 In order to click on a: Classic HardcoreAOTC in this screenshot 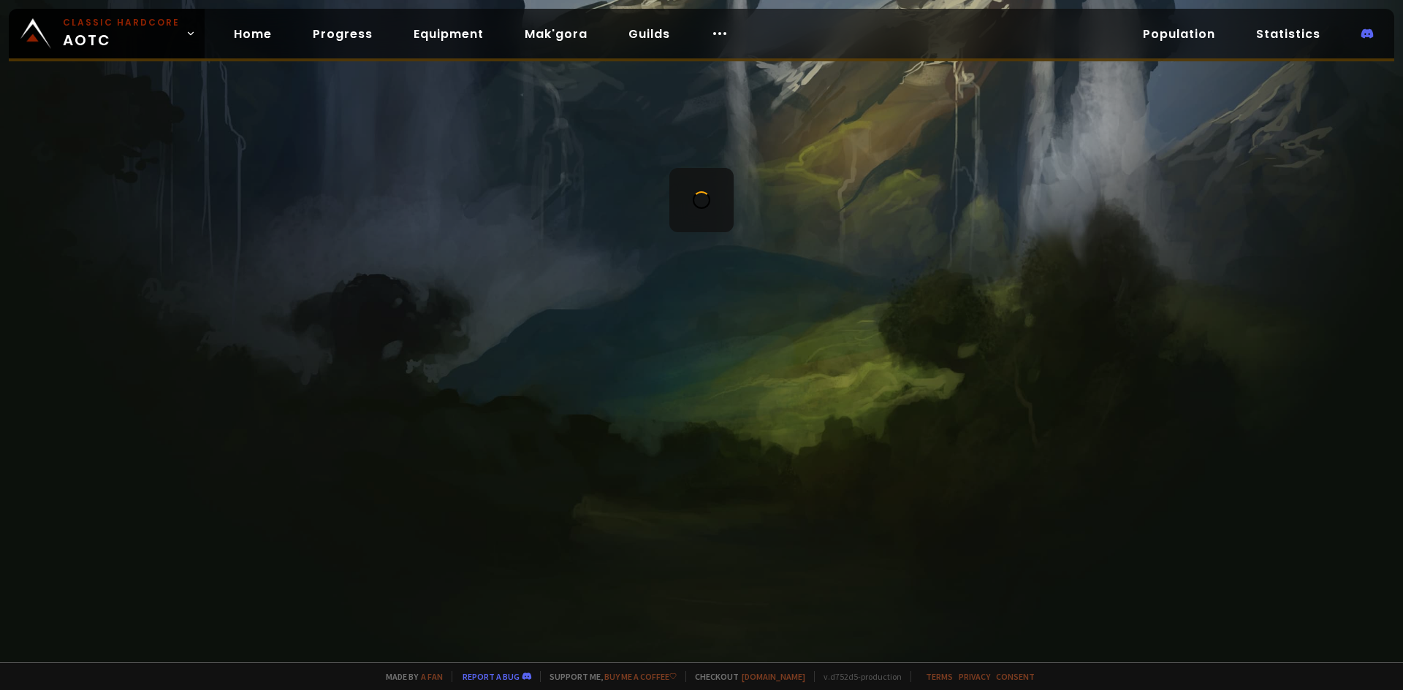, I will do `click(107, 34)`.